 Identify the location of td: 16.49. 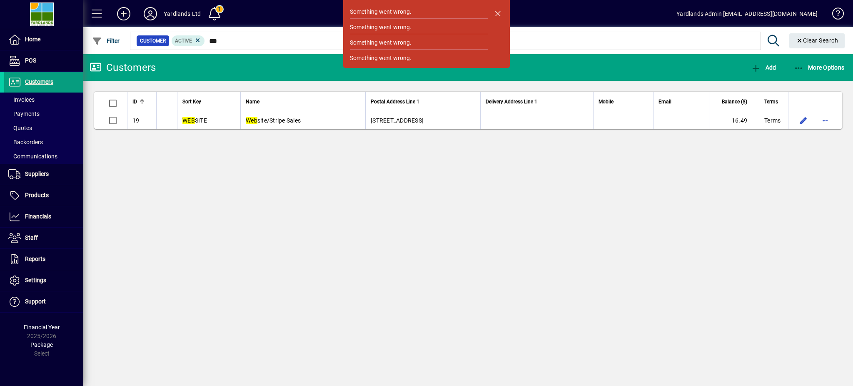
(734, 120).